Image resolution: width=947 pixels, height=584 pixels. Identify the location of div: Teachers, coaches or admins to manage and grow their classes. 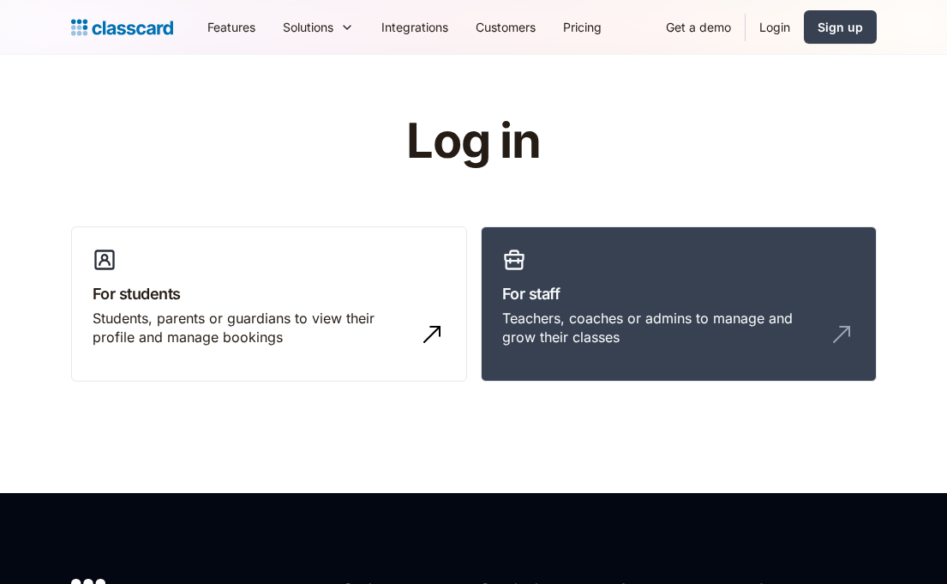
(662, 327).